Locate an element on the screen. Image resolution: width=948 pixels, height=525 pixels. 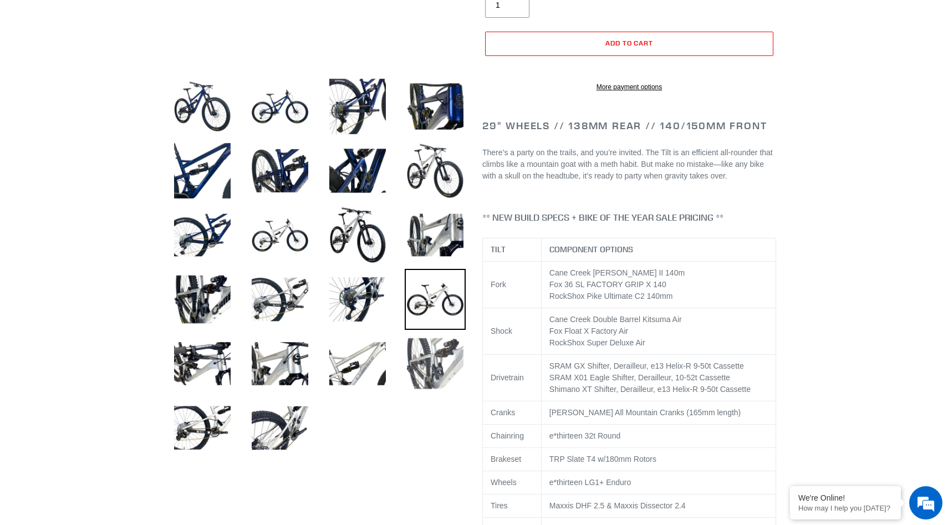
th: TILT is located at coordinates (512, 250).